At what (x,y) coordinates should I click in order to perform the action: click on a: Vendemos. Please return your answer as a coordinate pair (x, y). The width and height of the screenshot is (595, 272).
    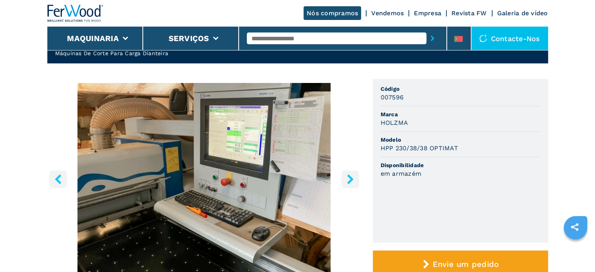
    Looking at the image, I should click on (387, 13).